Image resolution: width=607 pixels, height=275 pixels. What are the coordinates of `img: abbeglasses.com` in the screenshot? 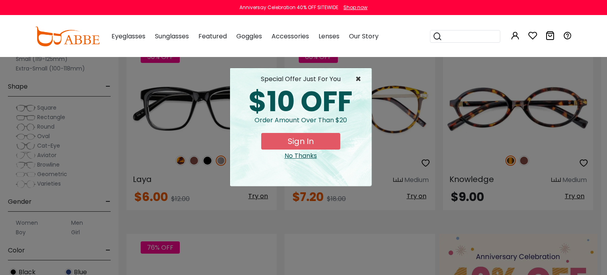 It's located at (67, 36).